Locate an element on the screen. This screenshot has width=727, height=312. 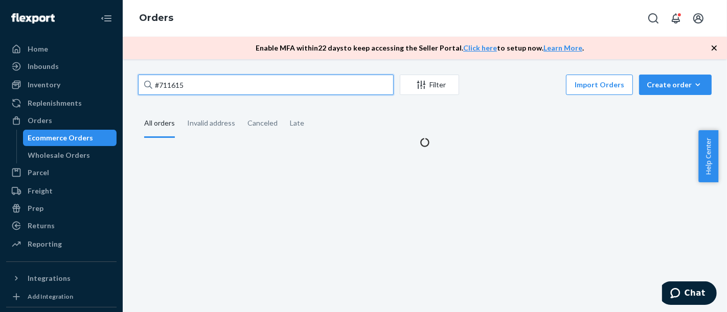
div: Ecommerce Orders is located at coordinates (61, 138).